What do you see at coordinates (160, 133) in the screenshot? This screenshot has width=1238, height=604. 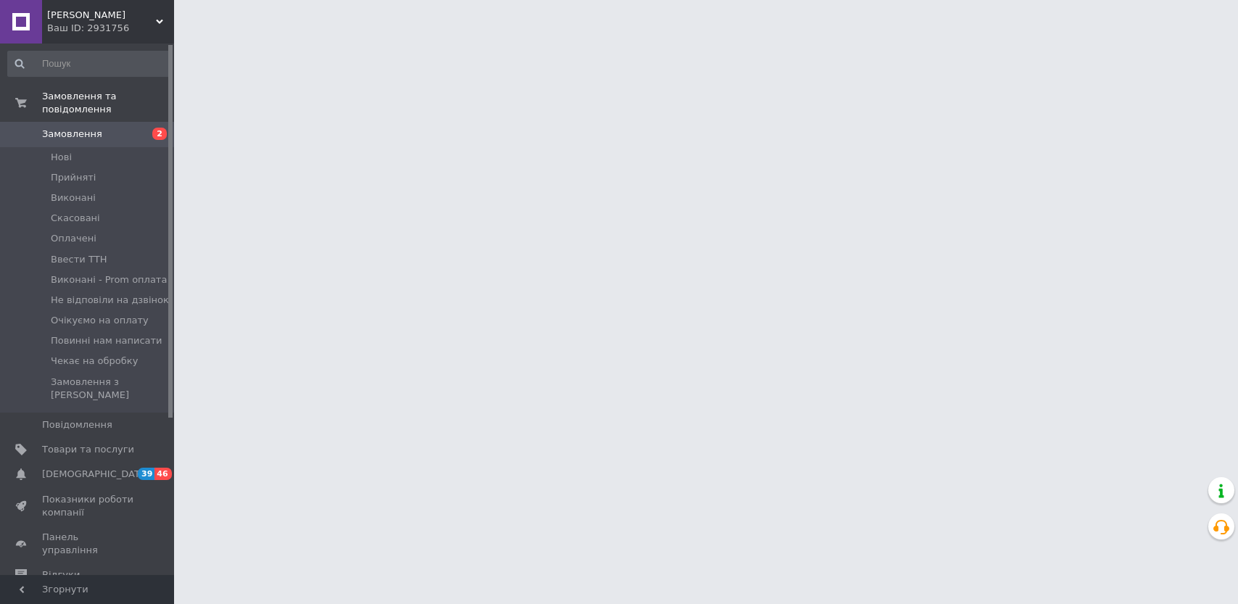 I see `span: 2` at bounding box center [160, 133].